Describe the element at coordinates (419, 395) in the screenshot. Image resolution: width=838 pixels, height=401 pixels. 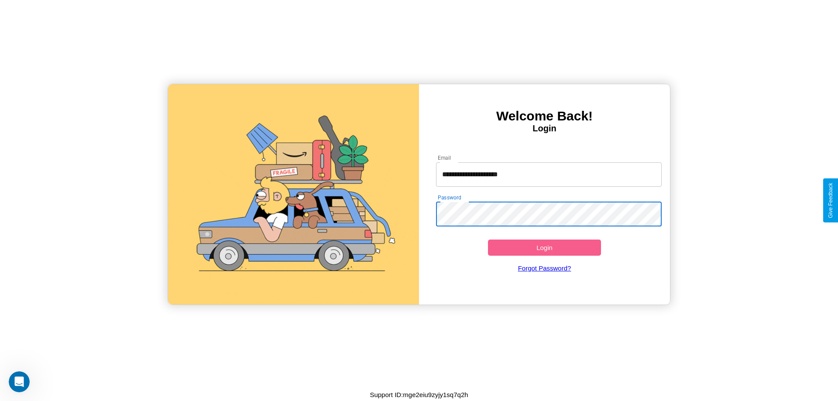
I see `p: Support ID: mge2eiu9zyjy1sq7q2h` at that location.